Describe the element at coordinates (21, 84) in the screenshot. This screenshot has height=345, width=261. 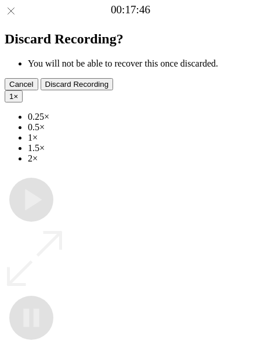
I see `button: Cancel` at that location.